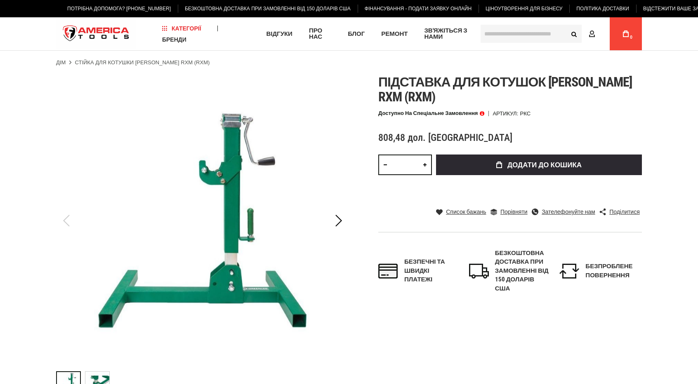 Image resolution: width=698 pixels, height=384 pixels. I want to click on font: Про нас, so click(316, 33).